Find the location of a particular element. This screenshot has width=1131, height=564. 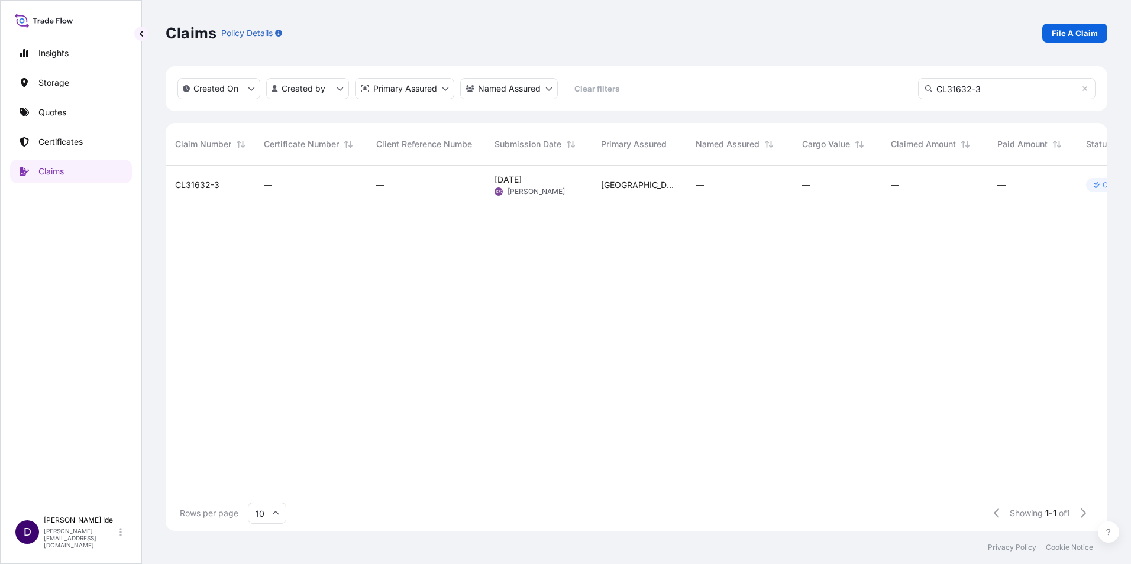

a: Quotes is located at coordinates (71, 112).